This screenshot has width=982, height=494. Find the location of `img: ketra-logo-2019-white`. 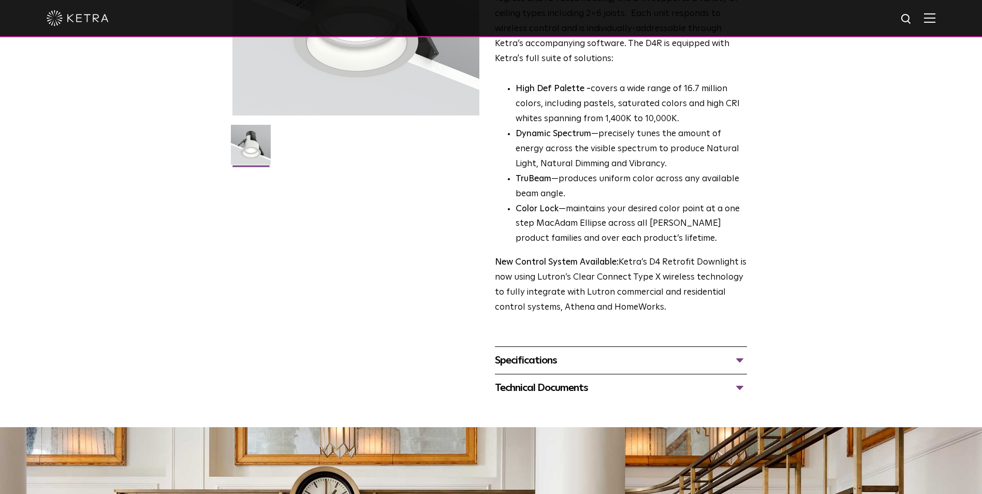

img: ketra-logo-2019-white is located at coordinates (78, 18).